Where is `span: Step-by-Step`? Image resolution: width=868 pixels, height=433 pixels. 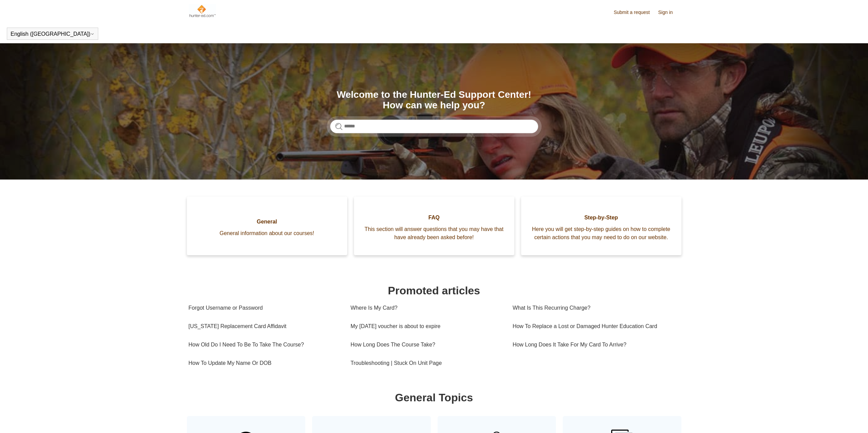
span: Step-by-Step is located at coordinates (601, 218).